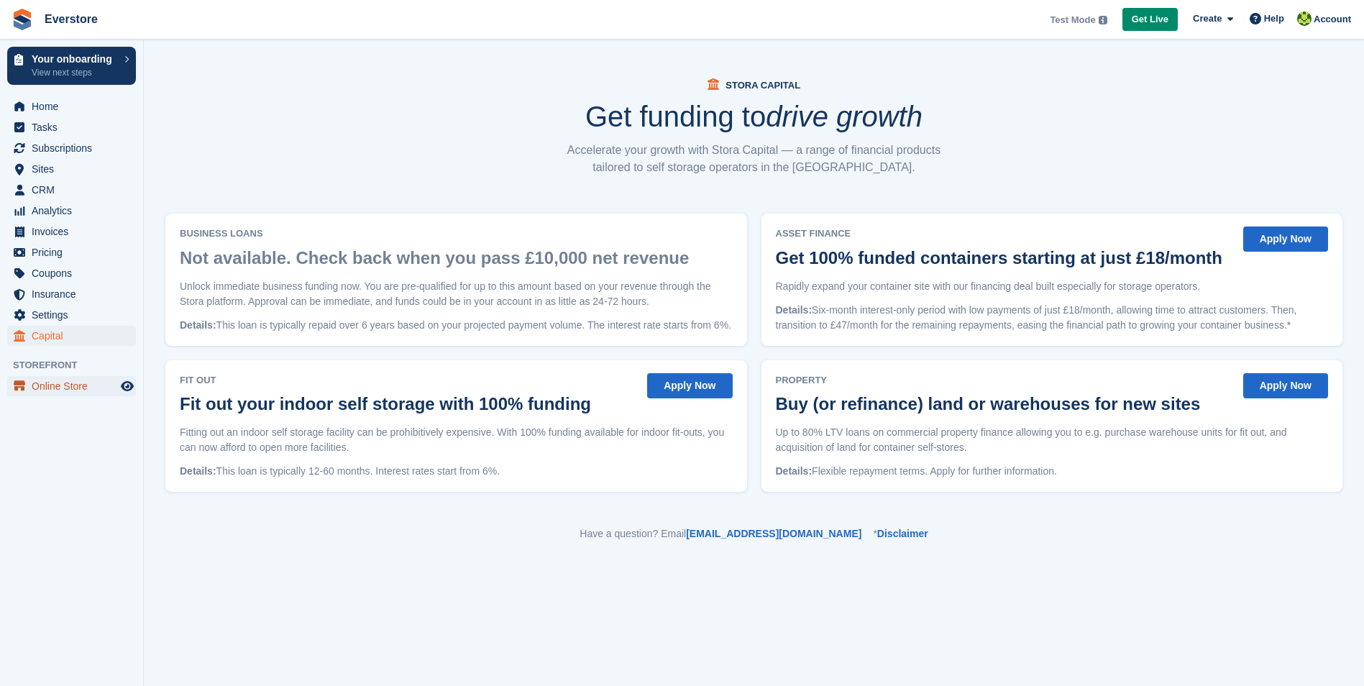 Image resolution: width=1364 pixels, height=686 pixels. What do you see at coordinates (1052, 318) in the screenshot?
I see `p: Six-month interest-only period with low payments of just £18/month, allowing time to attract cust...` at bounding box center [1052, 318].